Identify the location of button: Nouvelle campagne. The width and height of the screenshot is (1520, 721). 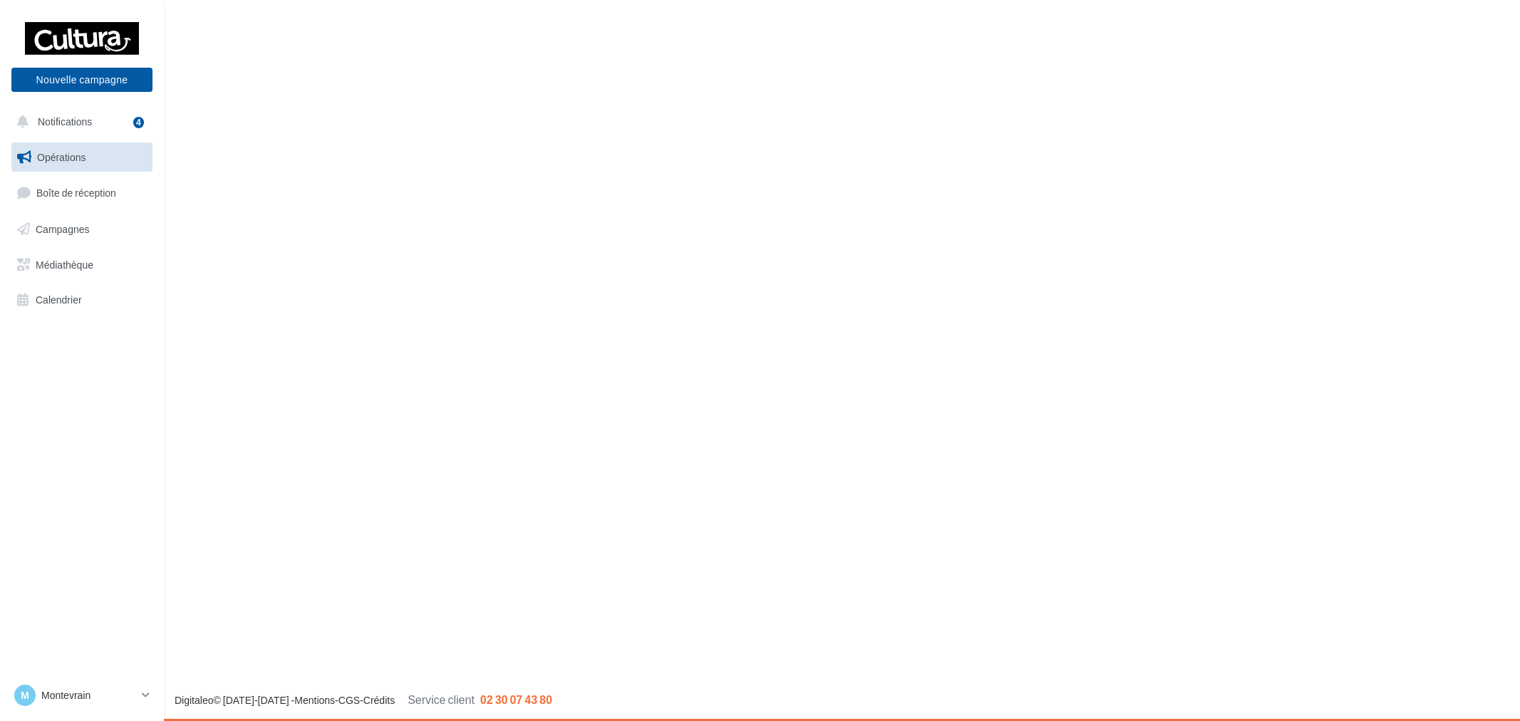
(82, 80).